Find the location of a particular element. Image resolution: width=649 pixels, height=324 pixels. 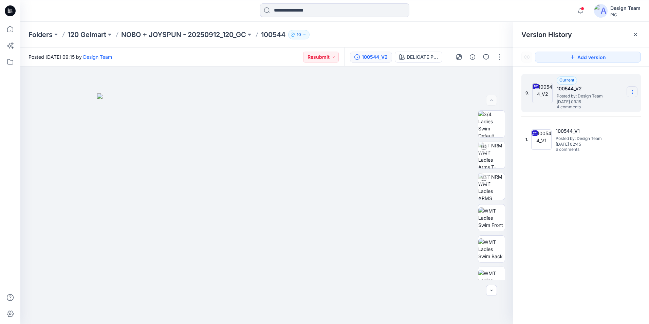

a: 120 Gelmart is located at coordinates (87, 35).